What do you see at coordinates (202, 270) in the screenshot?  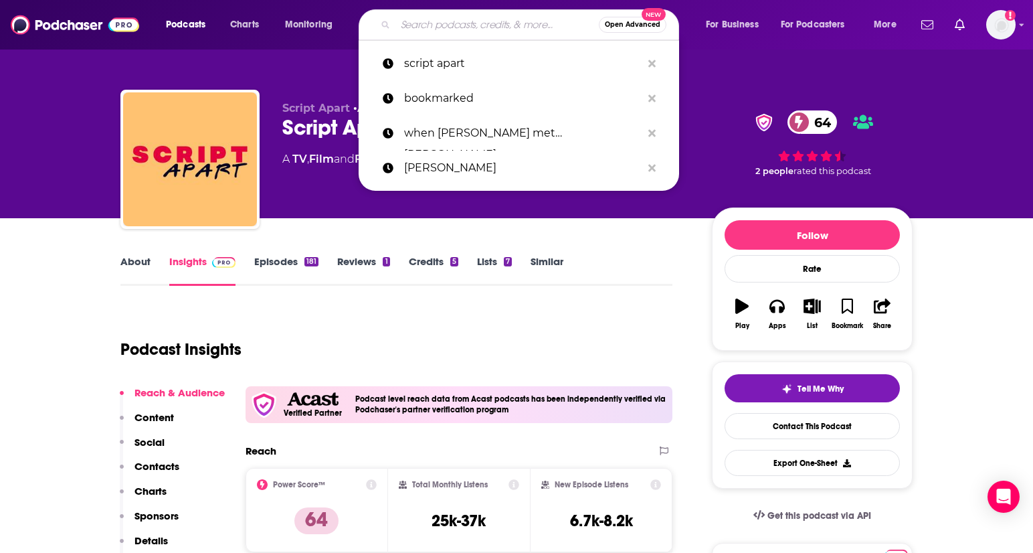 I see `a: InsightsPodchaser Pro` at bounding box center [202, 270].